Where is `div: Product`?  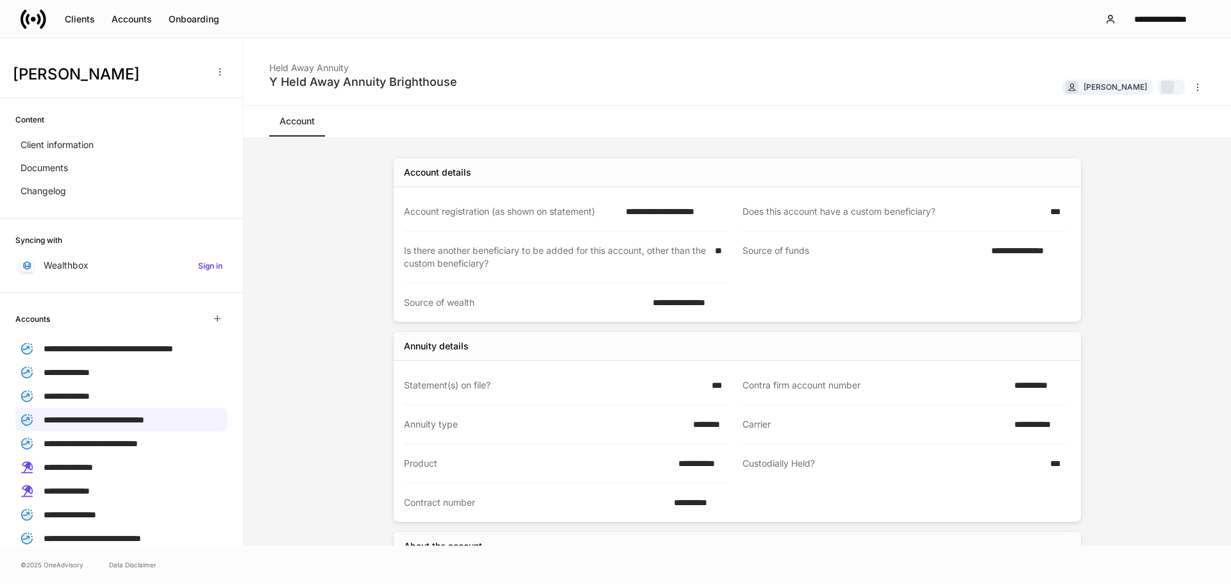
div: Product is located at coordinates (537, 464).